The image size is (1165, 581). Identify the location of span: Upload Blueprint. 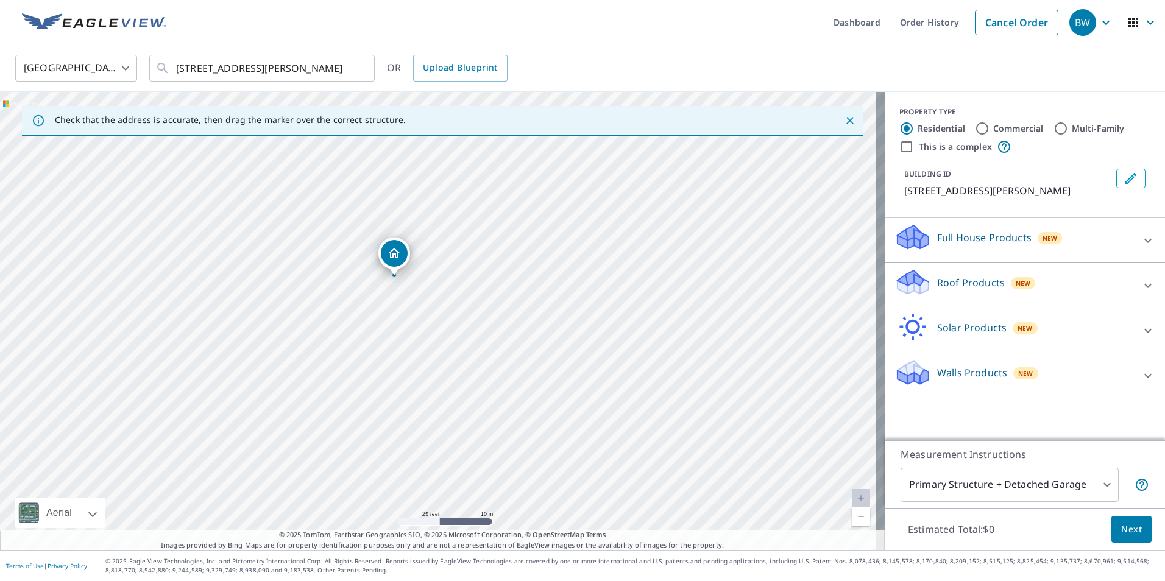
(460, 68).